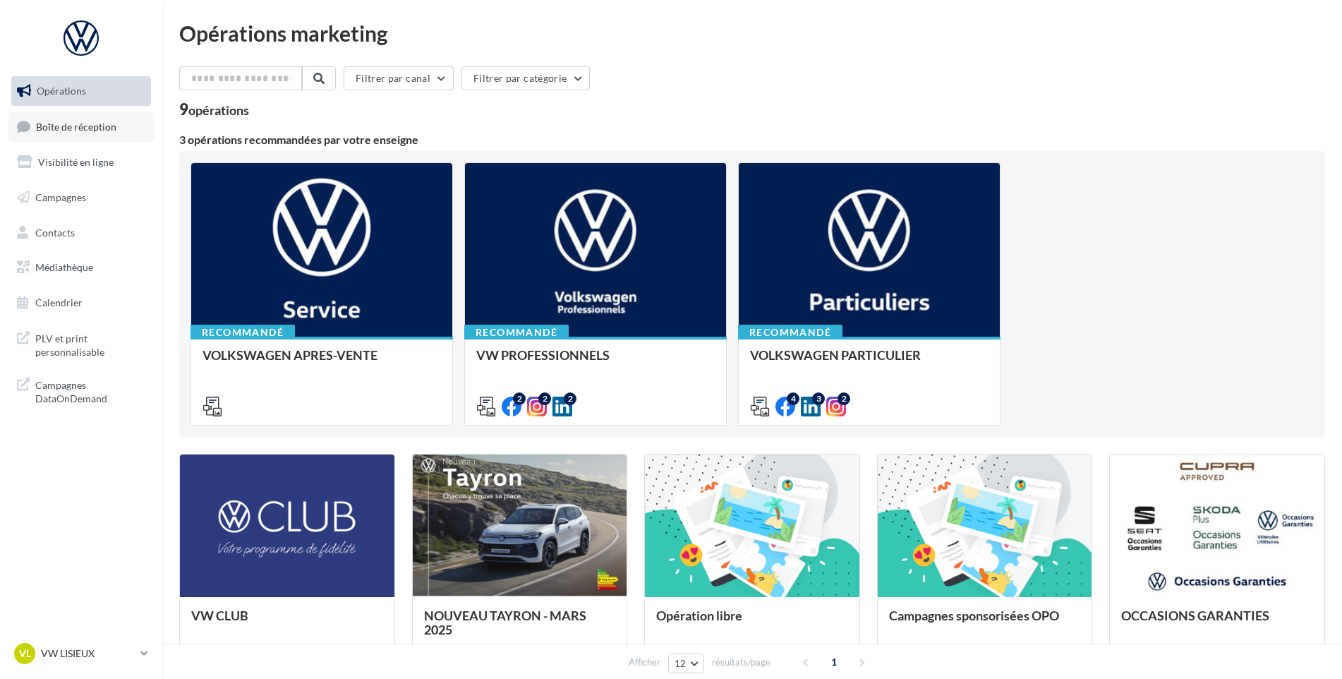 The image size is (1342, 679). Describe the element at coordinates (835, 355) in the screenshot. I see `span: VOLKSWAGEN PARTICULIER` at that location.